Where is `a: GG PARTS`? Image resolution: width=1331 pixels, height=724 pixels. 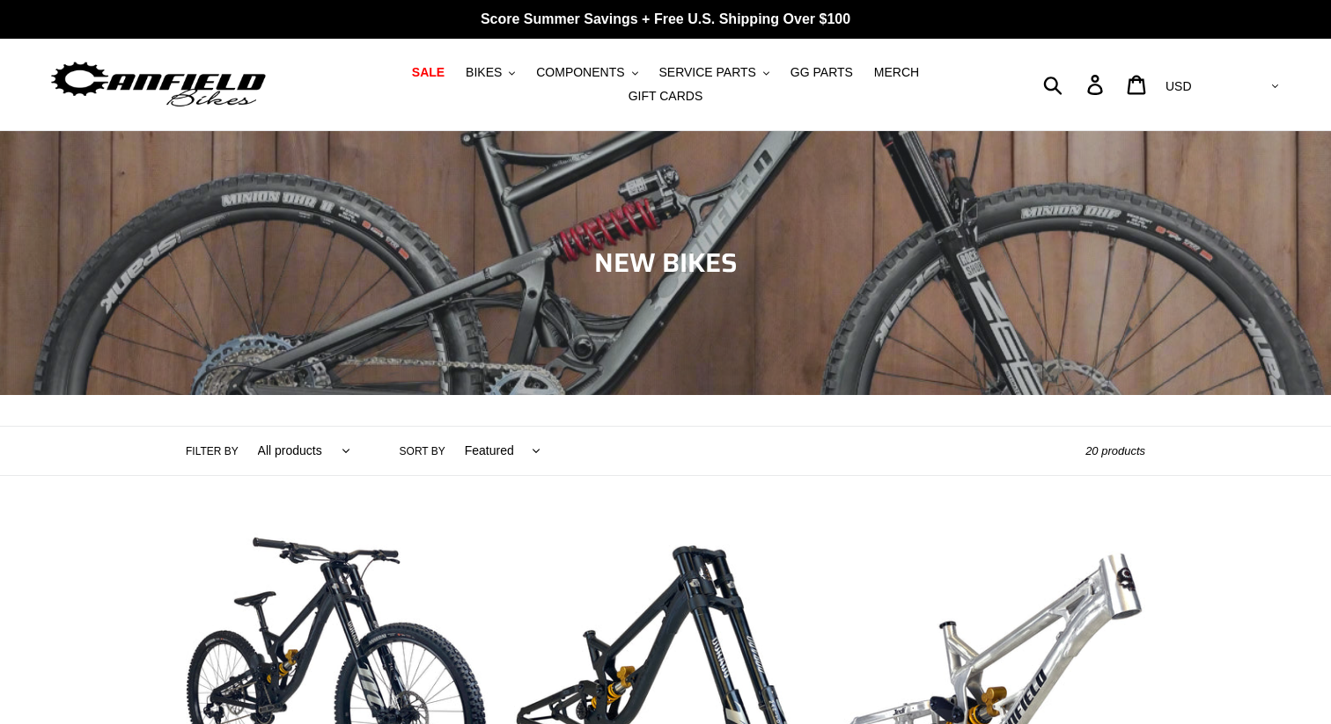 a: GG PARTS is located at coordinates (821, 72).